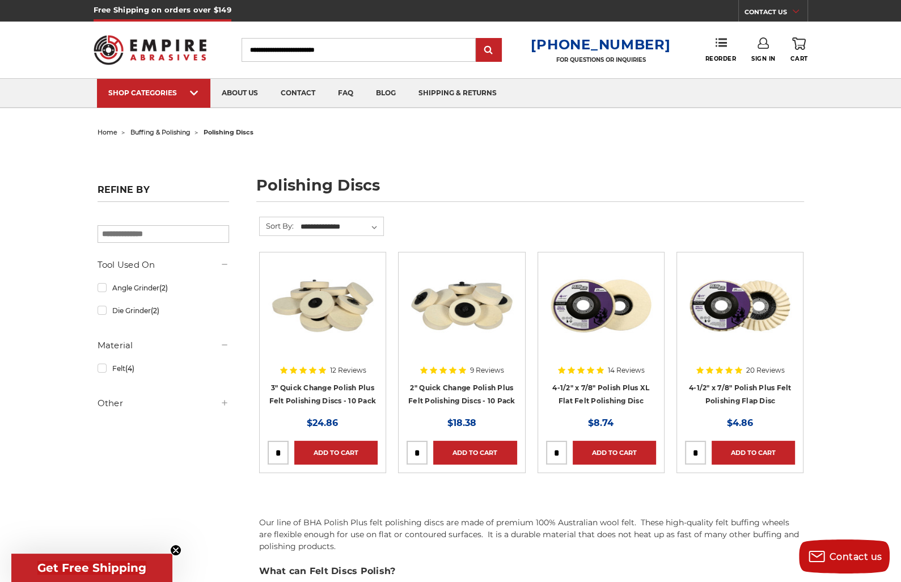  Describe the element at coordinates (740, 333) in the screenshot. I see `a: buffing and polishing felt flap disc` at that location.